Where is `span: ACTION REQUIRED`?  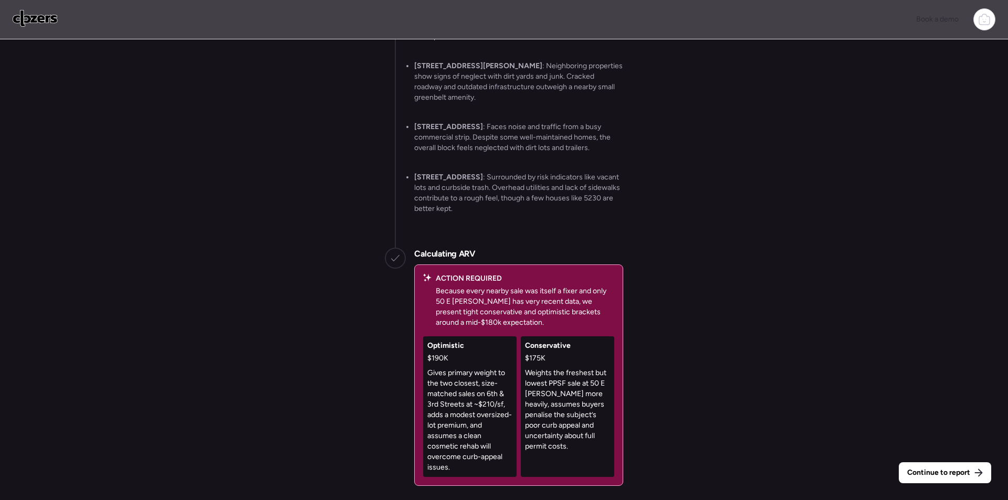 span: ACTION REQUIRED is located at coordinates (469, 279).